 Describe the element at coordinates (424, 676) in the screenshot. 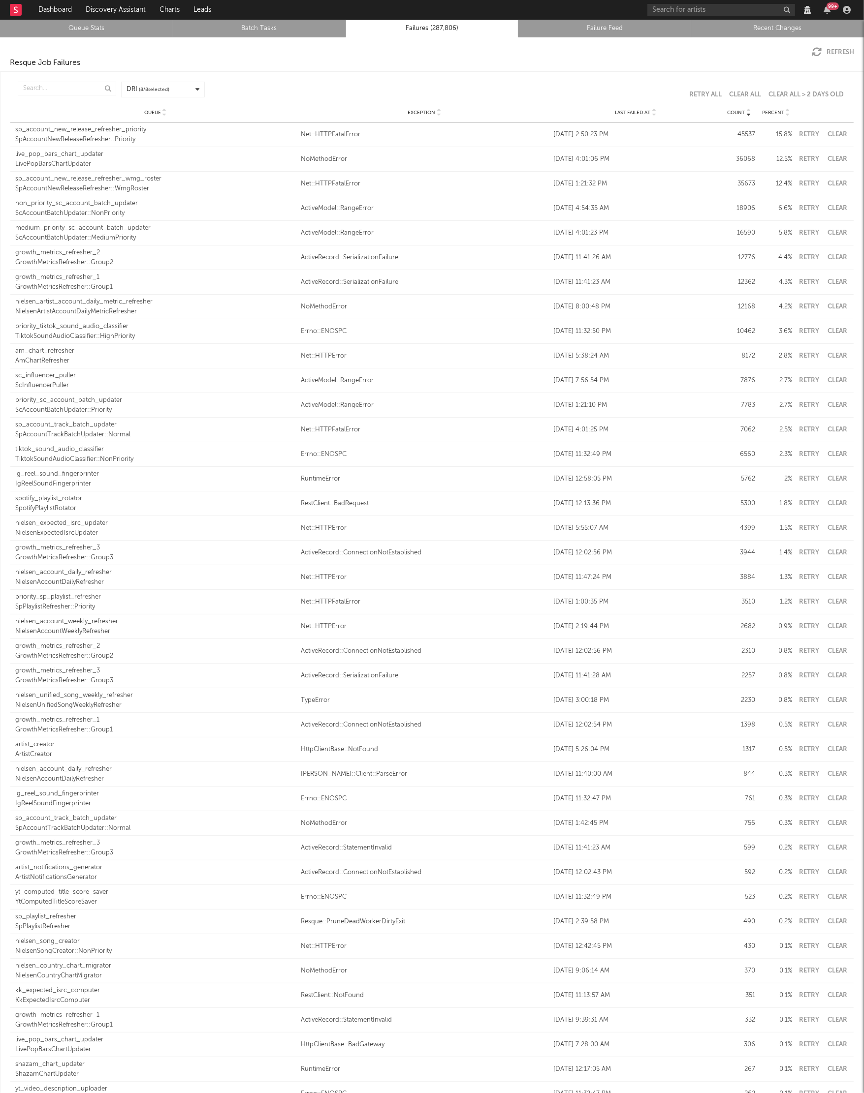

I see `div: ActiveRecord::SerializationFailure` at that location.